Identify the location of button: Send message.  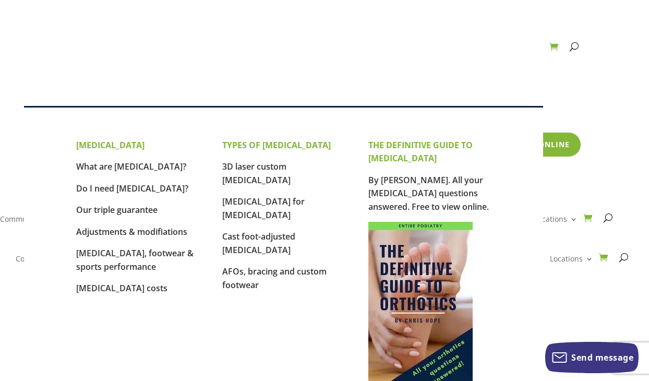
(591, 357).